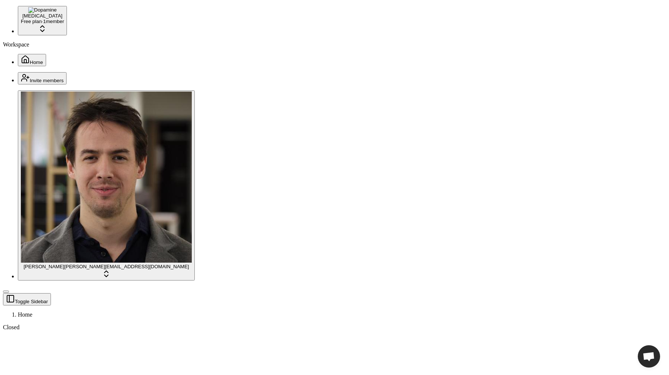  I want to click on nav: breadcrumb, so click(334, 314).